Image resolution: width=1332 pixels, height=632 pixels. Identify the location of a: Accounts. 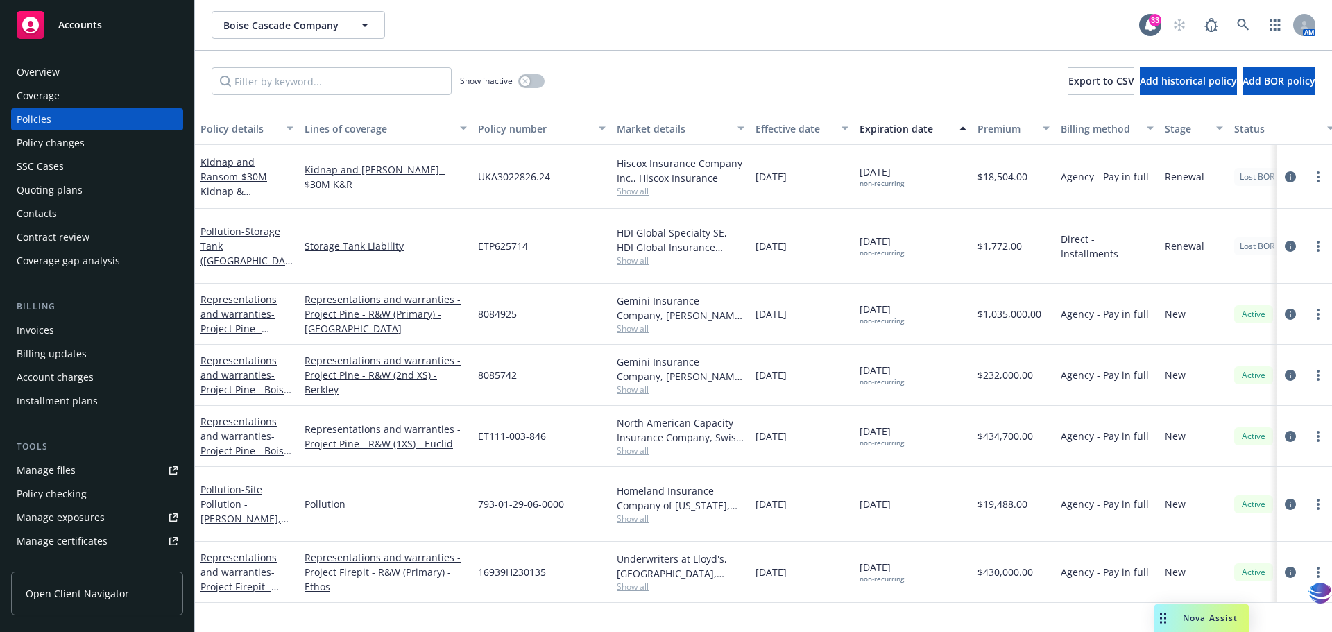
(97, 25).